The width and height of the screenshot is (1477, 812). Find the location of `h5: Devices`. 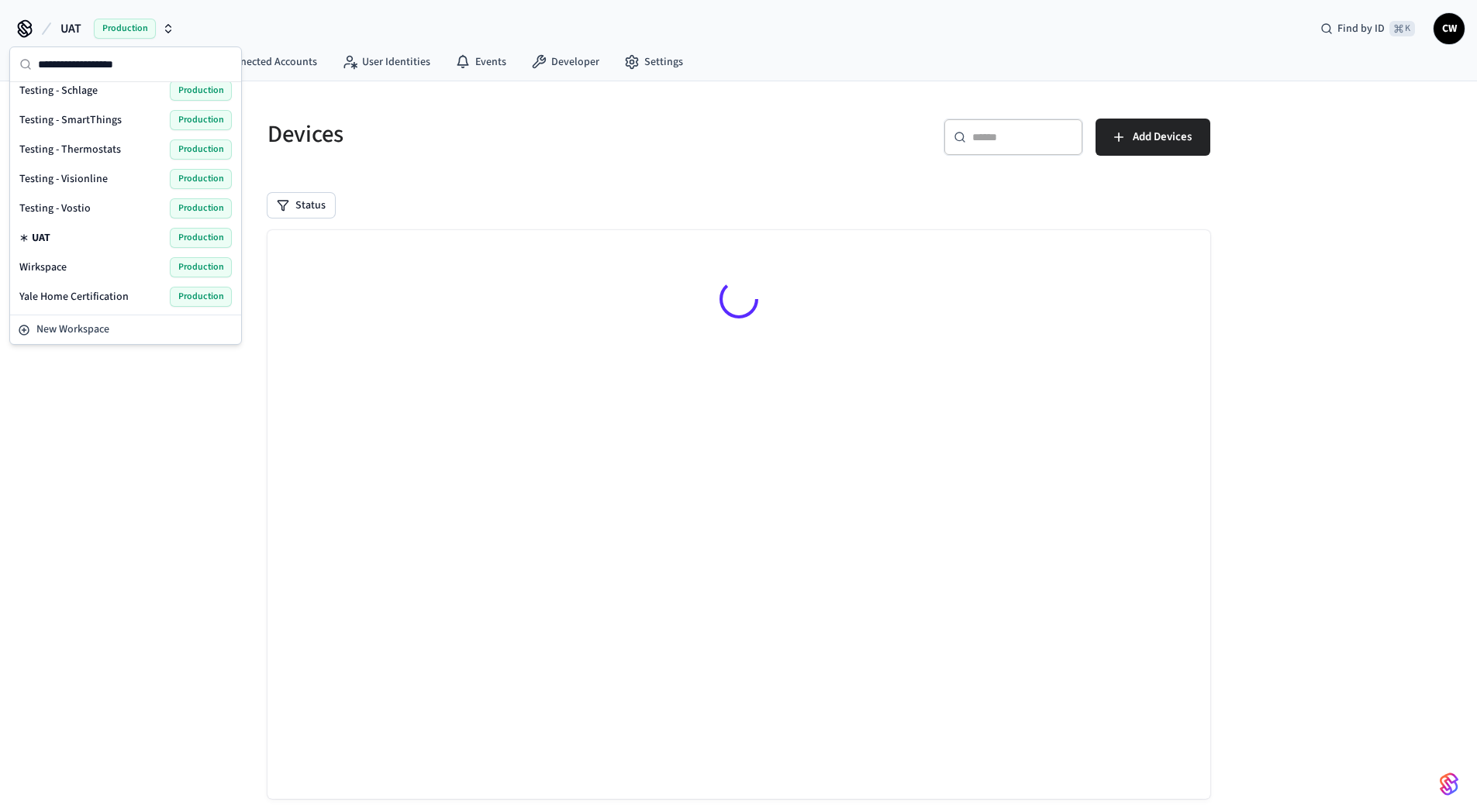

h5: Devices is located at coordinates (498, 135).